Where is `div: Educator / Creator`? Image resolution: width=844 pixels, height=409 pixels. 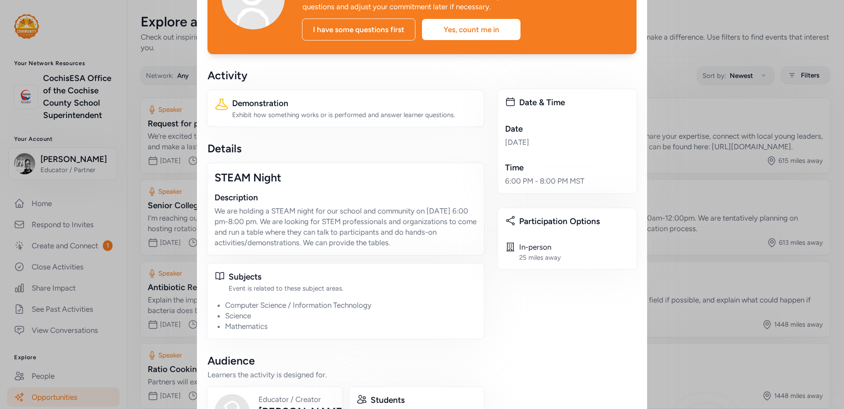
div: Educator / Creator is located at coordinates (302, 399).